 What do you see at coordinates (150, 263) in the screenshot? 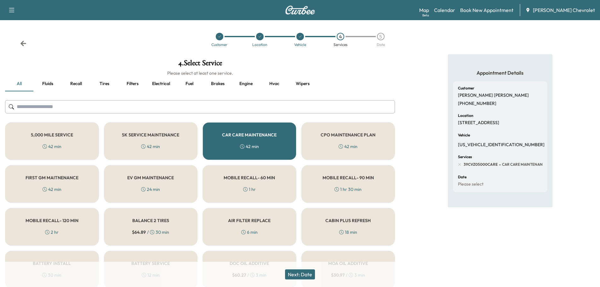
I see `h5: BATTERY SERVICE` at bounding box center [150, 263].